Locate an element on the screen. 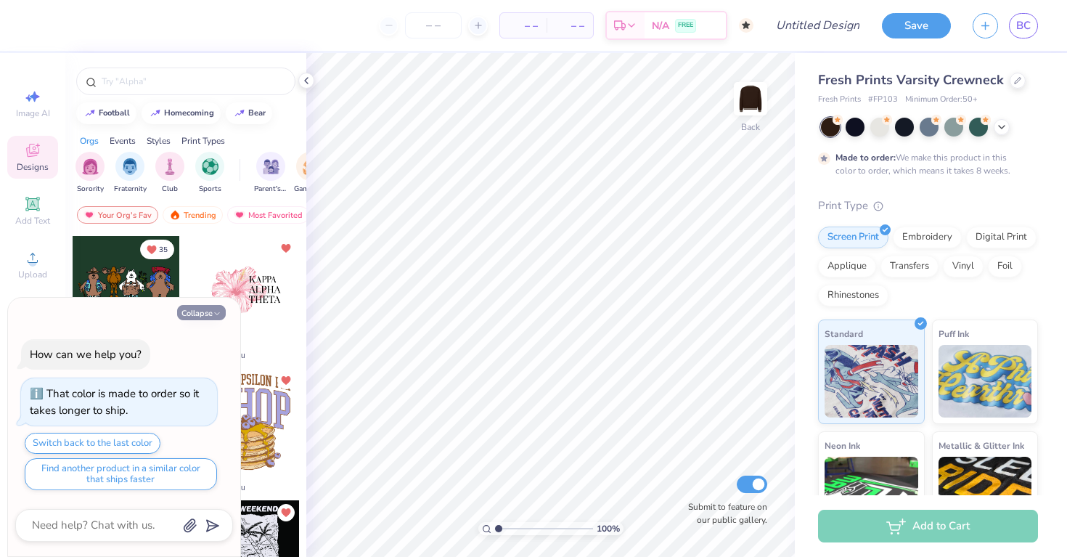 The image size is (1067, 557). a: BC is located at coordinates (1024, 25).